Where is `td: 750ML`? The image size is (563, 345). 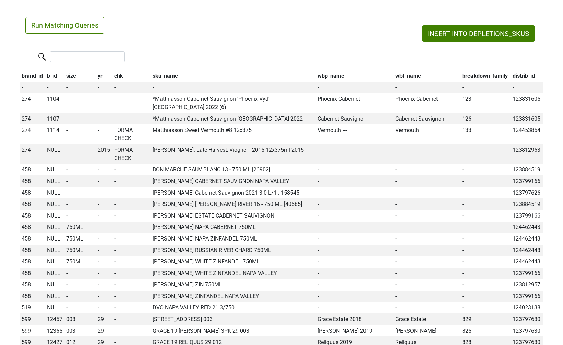 td: 750ML is located at coordinates (80, 251).